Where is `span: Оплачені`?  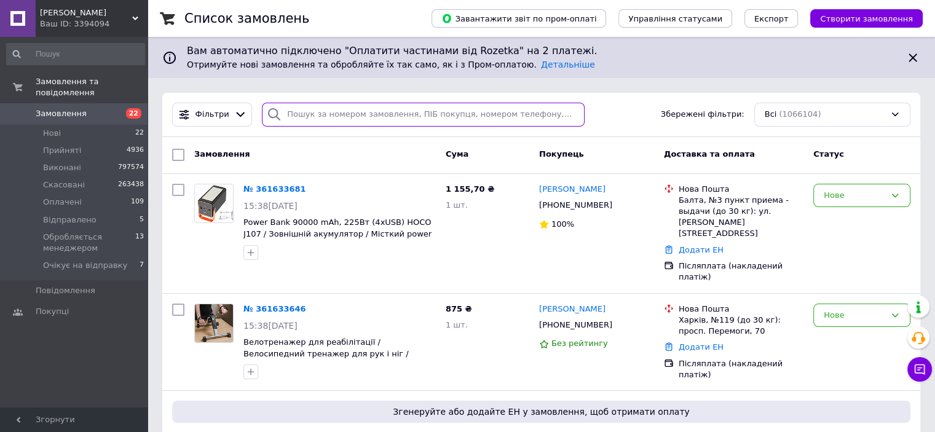 span: Оплачені is located at coordinates (62, 202).